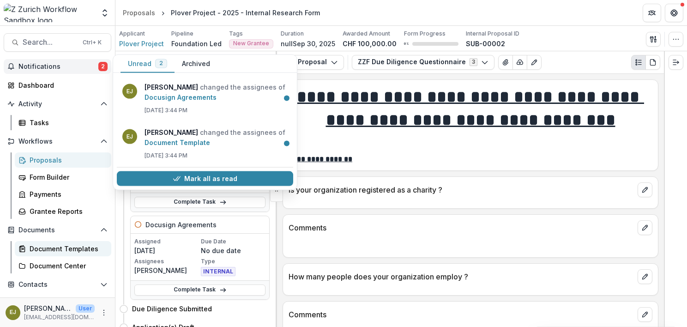 The width and height of the screenshot is (687, 327). I want to click on p: Assignees, so click(167, 261).